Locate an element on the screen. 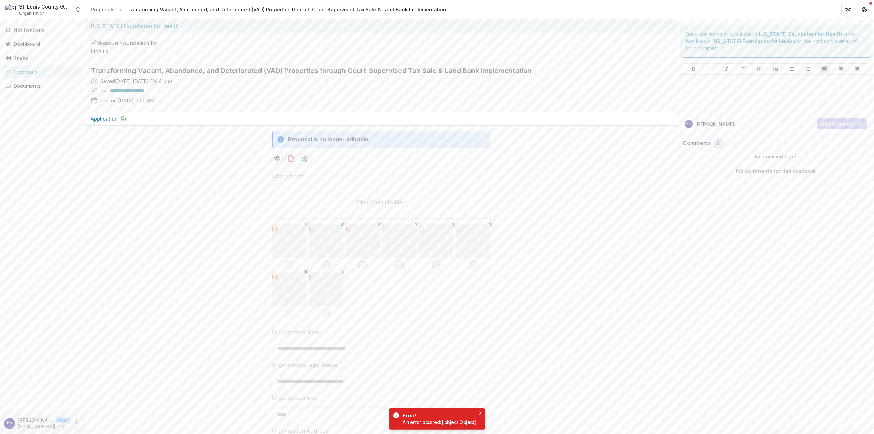  button: Align Right is located at coordinates (858, 69).